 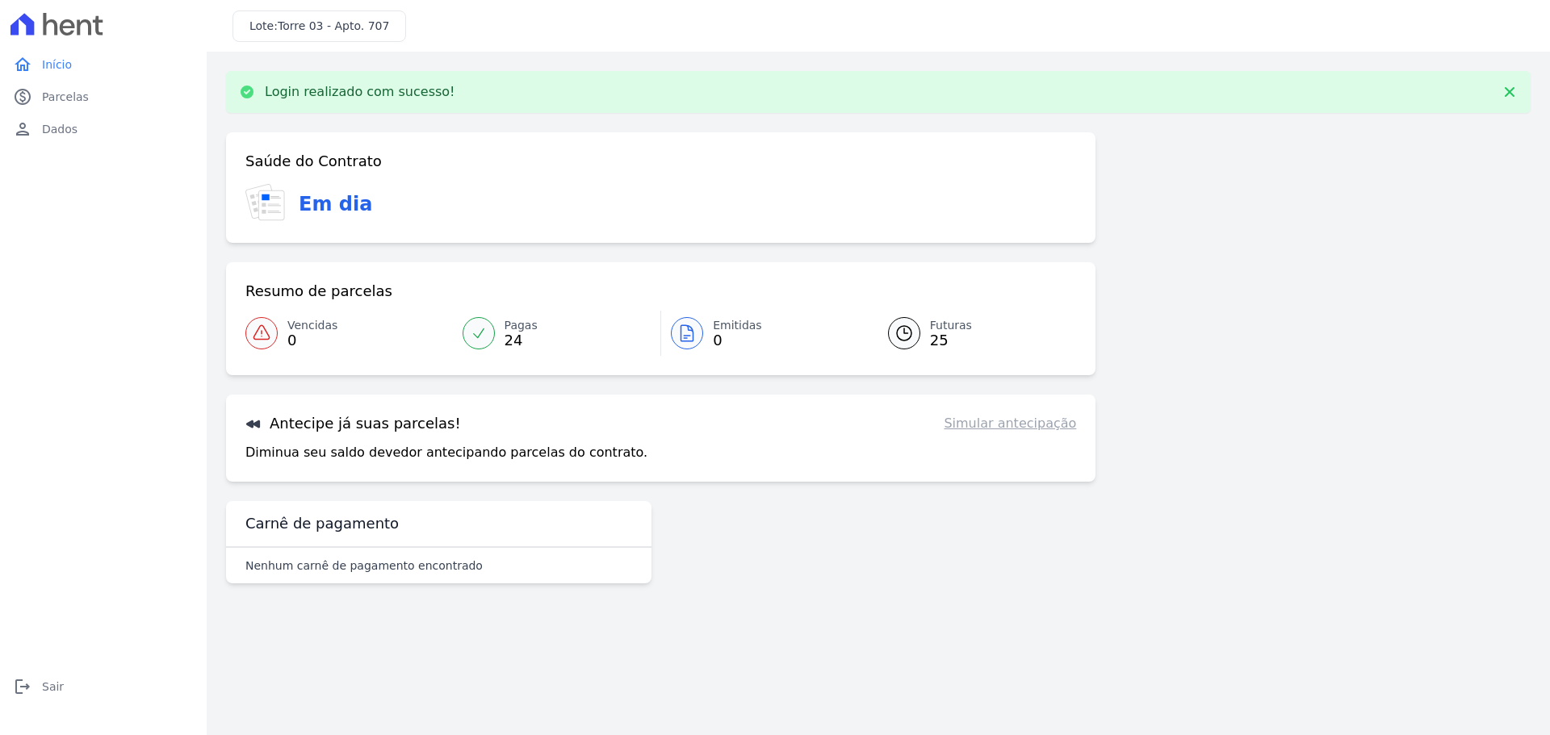 I want to click on span: Sair, so click(x=52, y=687).